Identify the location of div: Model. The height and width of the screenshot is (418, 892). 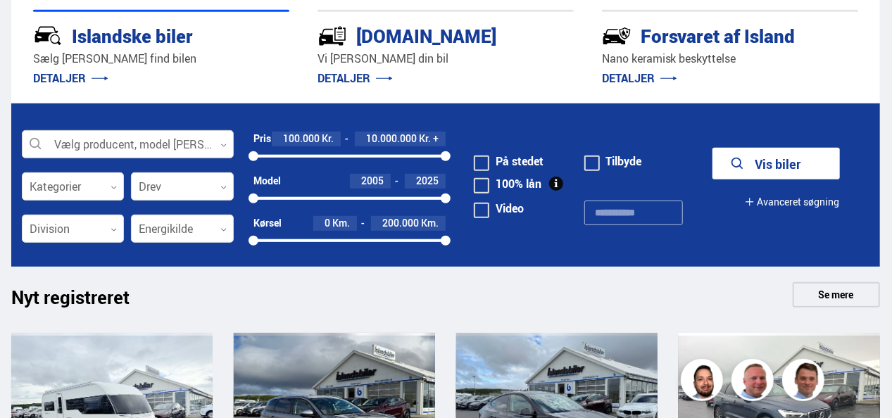
(267, 181).